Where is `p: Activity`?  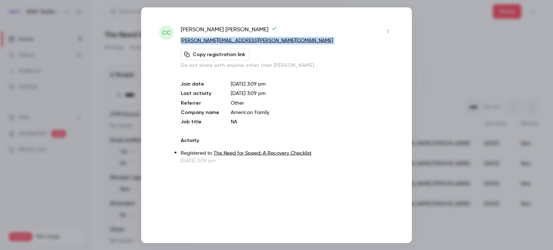 p: Activity is located at coordinates (288, 141).